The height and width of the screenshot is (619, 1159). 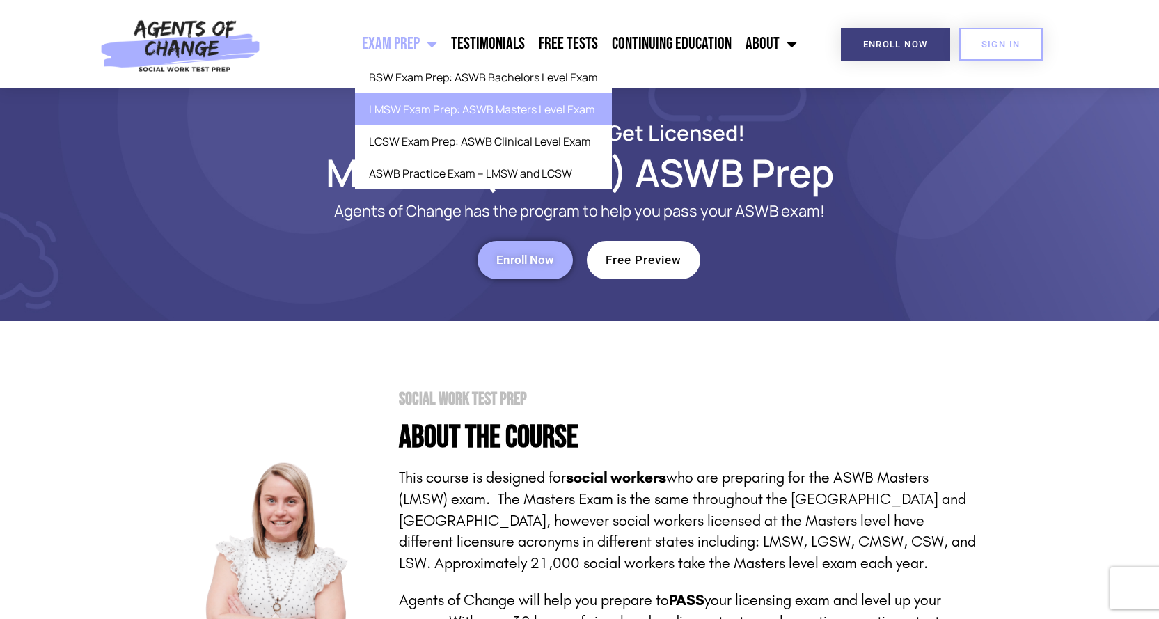 What do you see at coordinates (688, 521) in the screenshot?
I see `p: This course is designed for who are preparing for the ASWB Masters (LMSW) exam. The Masters Exam ...` at bounding box center [688, 521].